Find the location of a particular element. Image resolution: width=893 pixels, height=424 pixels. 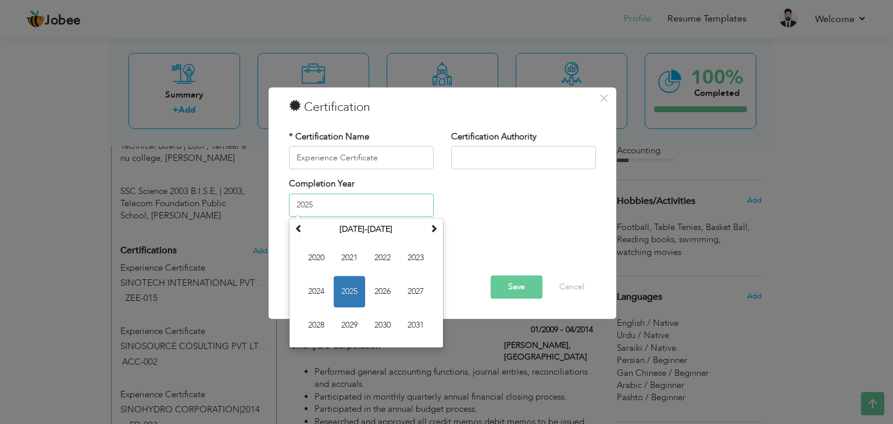

span: 2025 is located at coordinates (349, 292).